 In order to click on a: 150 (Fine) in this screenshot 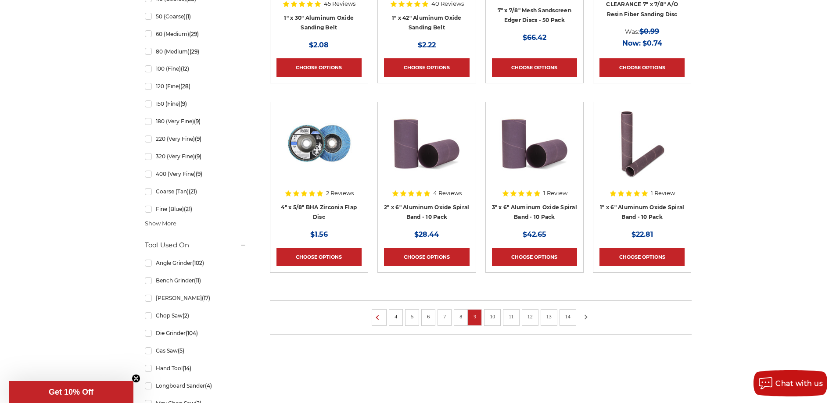, I will do `click(196, 104)`.